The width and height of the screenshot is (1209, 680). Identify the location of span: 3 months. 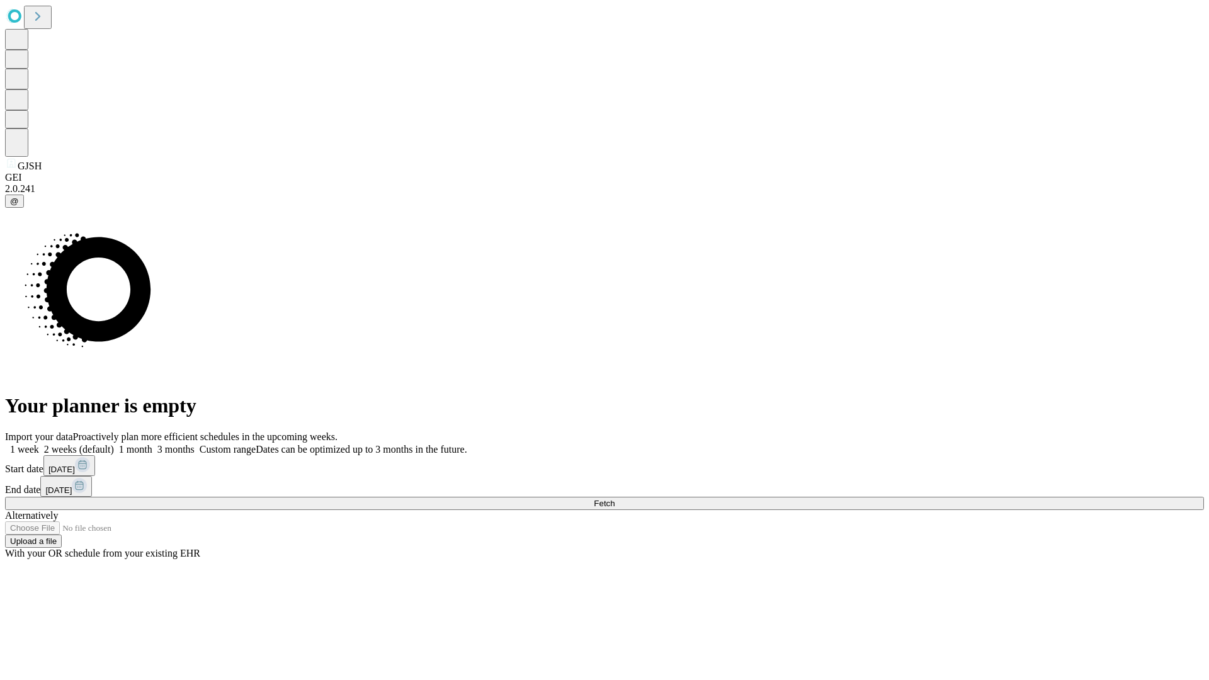
(176, 449).